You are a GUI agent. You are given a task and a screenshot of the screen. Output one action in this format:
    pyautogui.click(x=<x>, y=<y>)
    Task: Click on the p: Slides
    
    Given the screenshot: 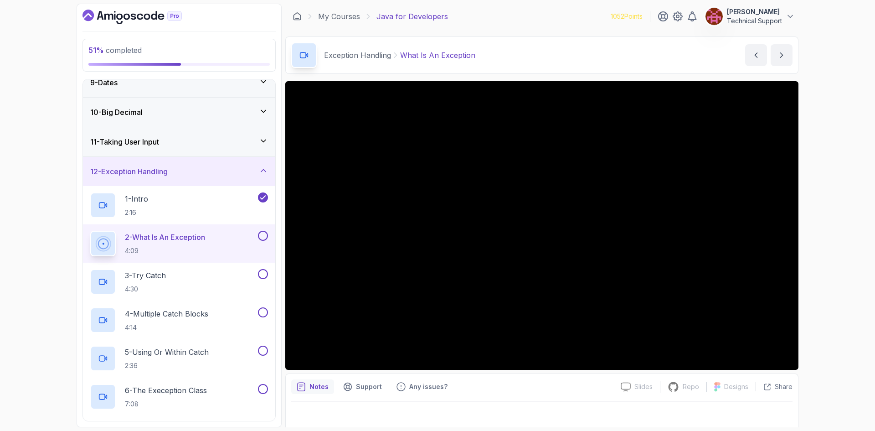 What is the action you would take?
    pyautogui.click(x=644, y=387)
    